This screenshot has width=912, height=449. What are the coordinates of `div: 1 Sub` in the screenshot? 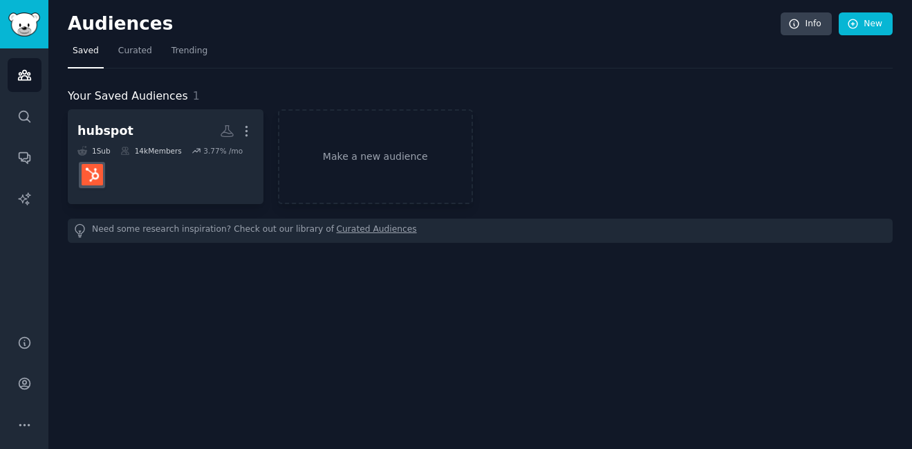 It's located at (94, 151).